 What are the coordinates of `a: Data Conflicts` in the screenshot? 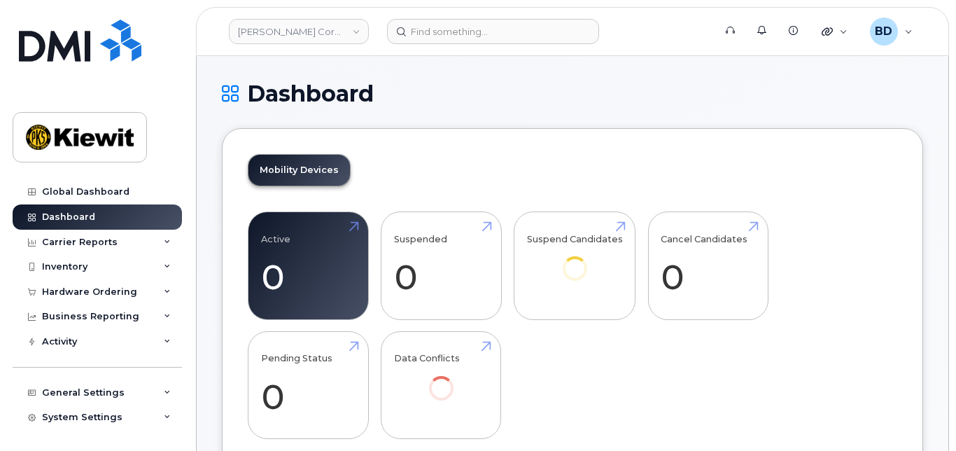 It's located at (441, 378).